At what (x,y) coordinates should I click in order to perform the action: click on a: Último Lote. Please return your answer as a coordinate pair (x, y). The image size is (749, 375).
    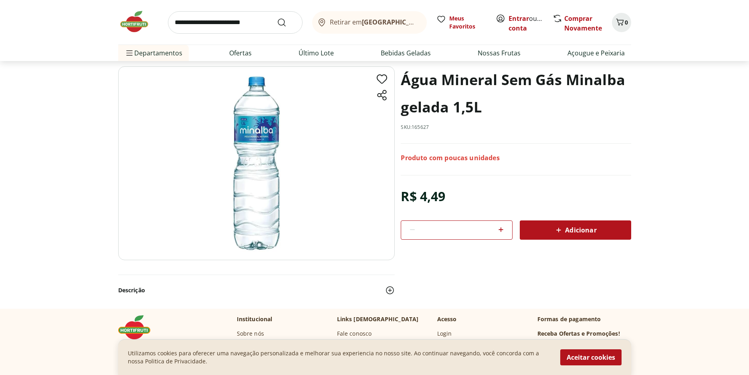
    Looking at the image, I should click on (316, 53).